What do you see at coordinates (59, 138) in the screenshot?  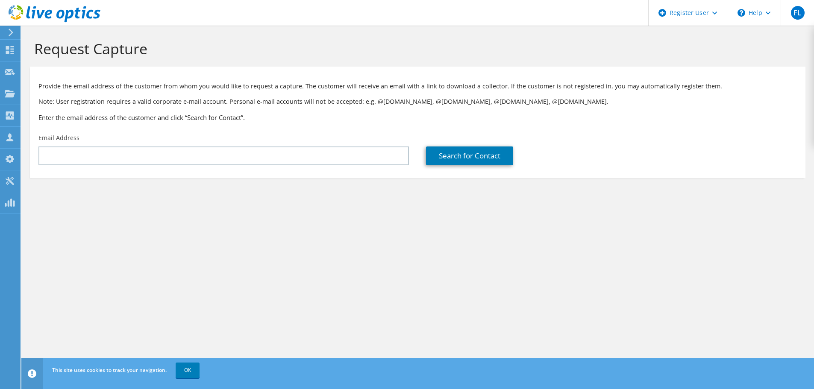 I see `label: Email Address` at bounding box center [59, 138].